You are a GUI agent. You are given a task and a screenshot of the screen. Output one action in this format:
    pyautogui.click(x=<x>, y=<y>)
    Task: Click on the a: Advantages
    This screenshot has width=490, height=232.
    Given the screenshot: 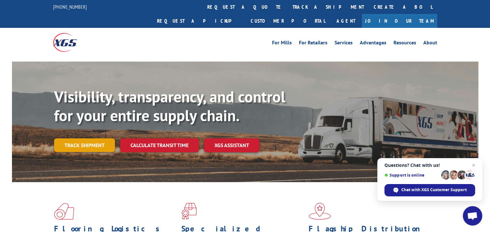 What is the action you would take?
    pyautogui.click(x=373, y=44)
    